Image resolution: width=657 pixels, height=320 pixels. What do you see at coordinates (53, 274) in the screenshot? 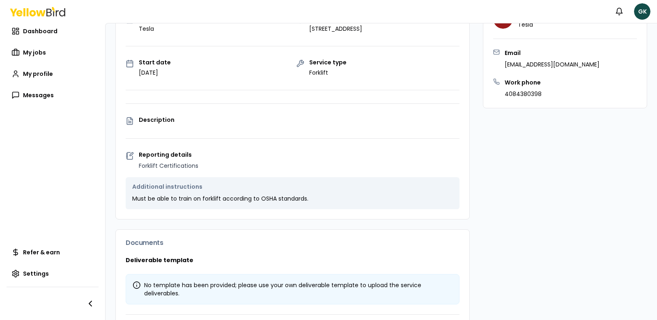
I see `a: Settings` at bounding box center [53, 274].